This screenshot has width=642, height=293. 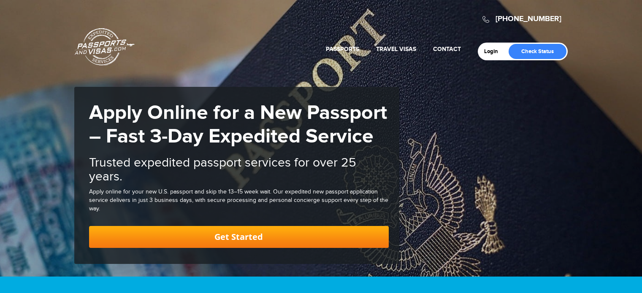 I want to click on a: Login, so click(x=494, y=51).